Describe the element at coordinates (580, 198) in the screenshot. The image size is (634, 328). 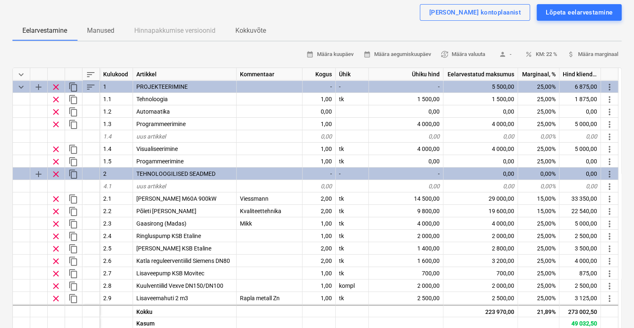
I see `div: 33 350,00` at that location.